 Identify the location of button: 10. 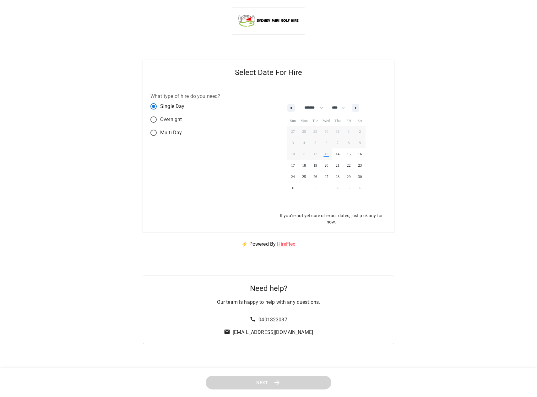
(293, 154).